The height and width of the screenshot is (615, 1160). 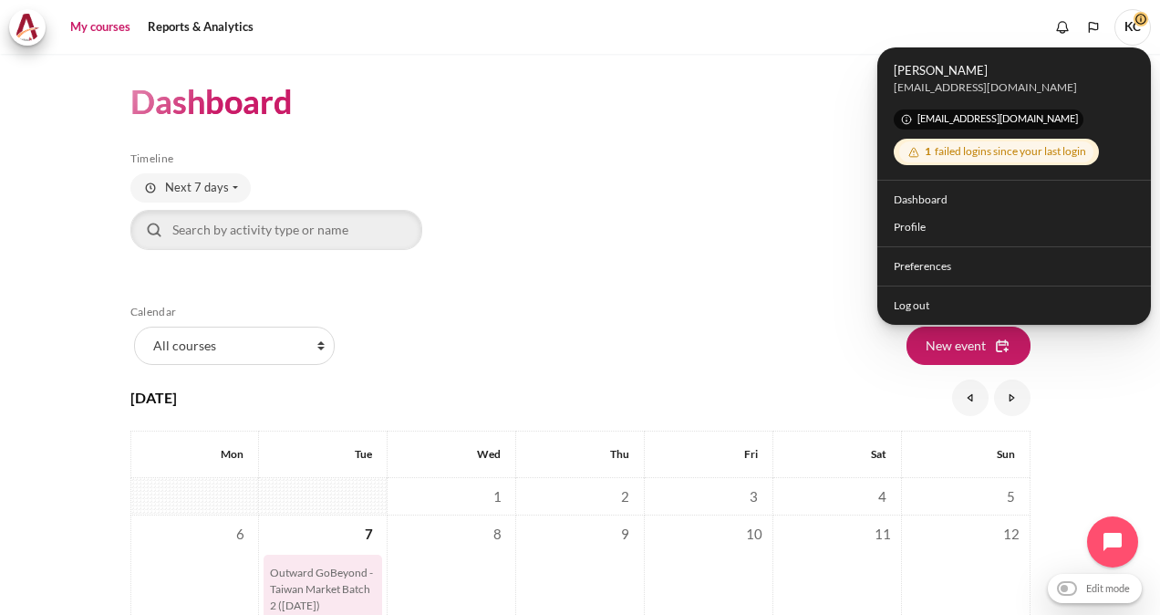 I want to click on span: 10, so click(x=754, y=533).